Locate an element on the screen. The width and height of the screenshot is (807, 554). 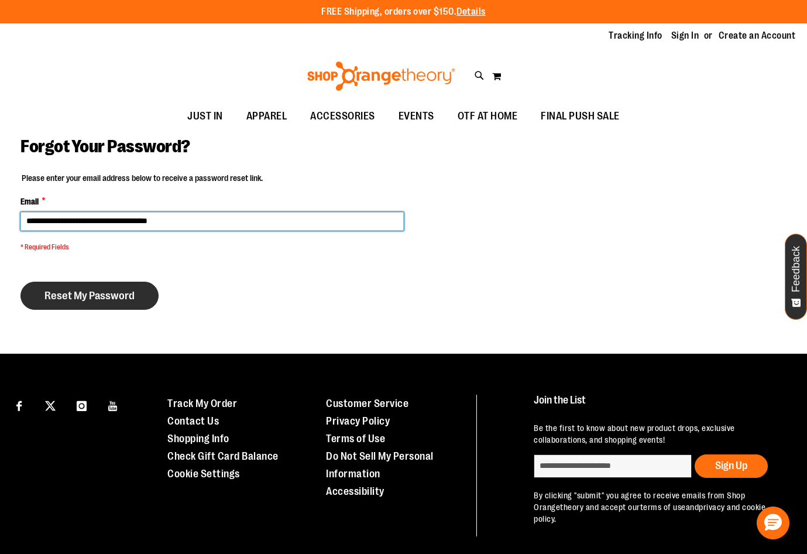
a: Visit our Instagram page is located at coordinates (81, 404).